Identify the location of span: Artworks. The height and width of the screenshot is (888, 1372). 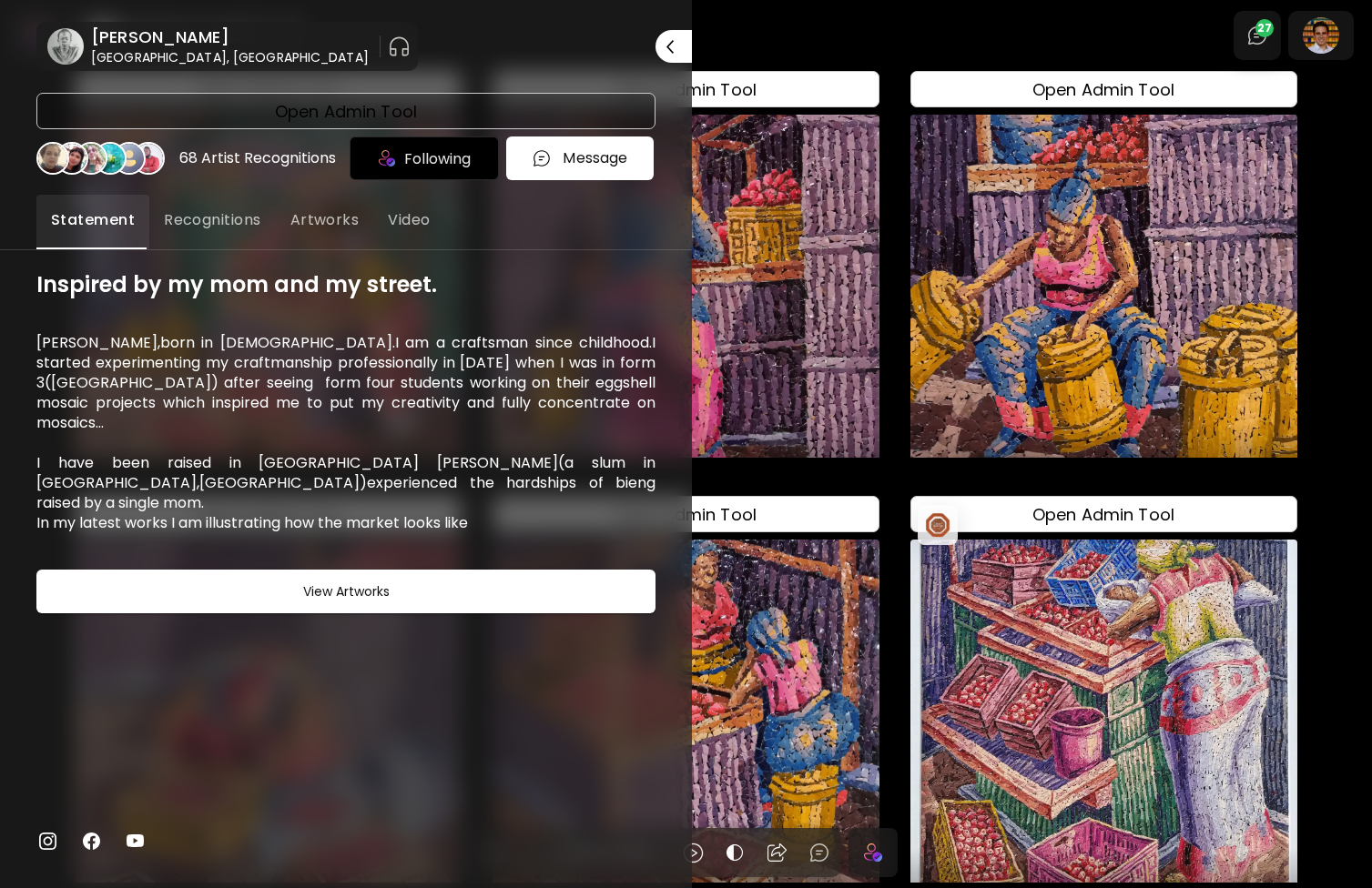
(325, 220).